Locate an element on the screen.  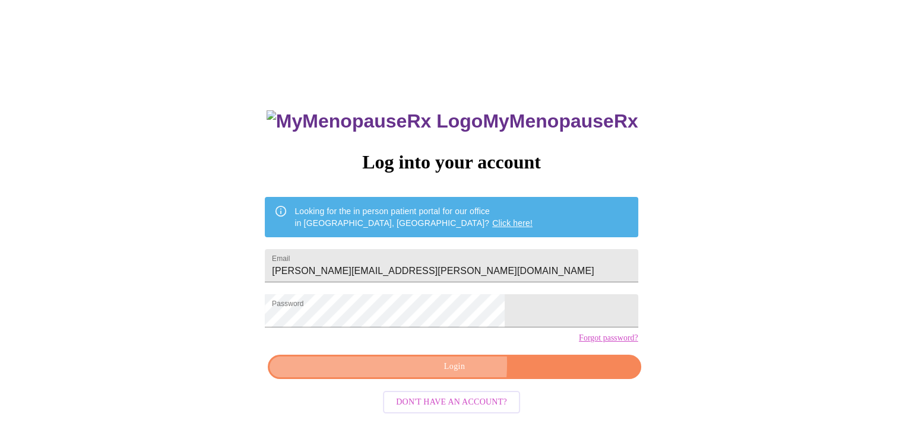
span: Login is located at coordinates (454, 367).